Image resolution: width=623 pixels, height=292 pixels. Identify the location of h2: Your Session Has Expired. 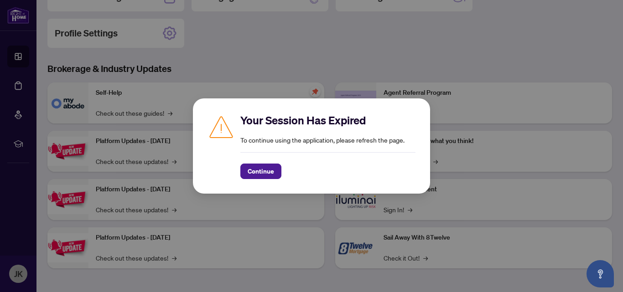
(328, 120).